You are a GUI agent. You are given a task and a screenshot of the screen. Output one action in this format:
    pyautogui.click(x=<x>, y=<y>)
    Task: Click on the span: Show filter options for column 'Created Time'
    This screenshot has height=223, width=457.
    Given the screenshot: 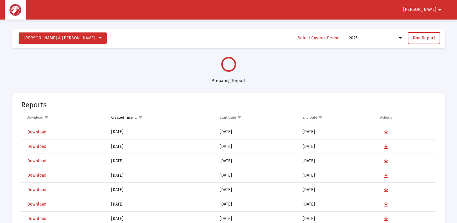 What is the action you would take?
    pyautogui.click(x=140, y=117)
    